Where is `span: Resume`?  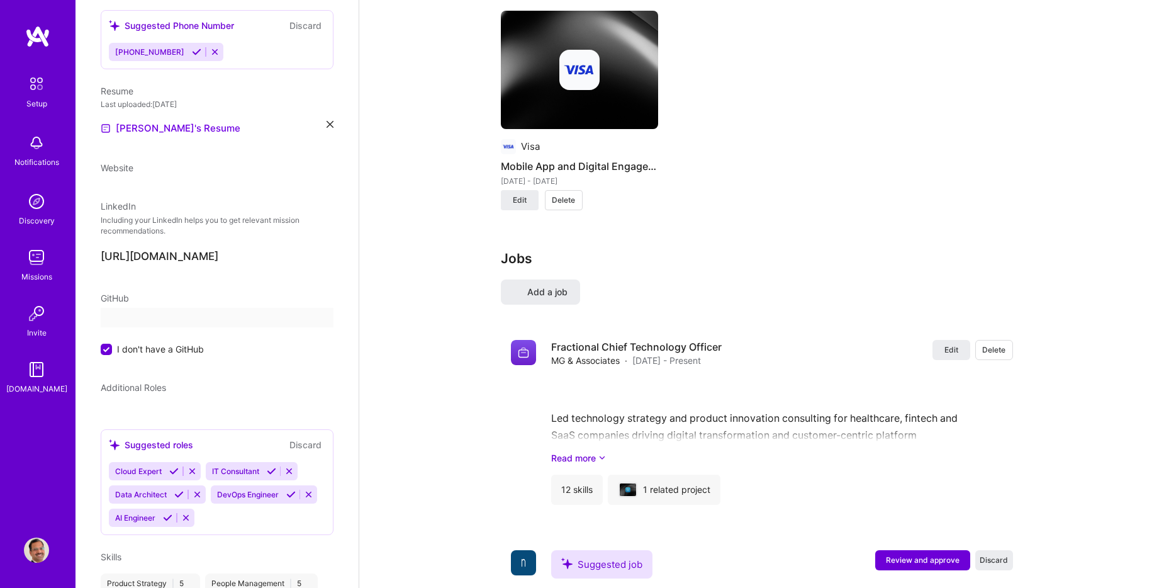
span: Resume is located at coordinates (117, 91).